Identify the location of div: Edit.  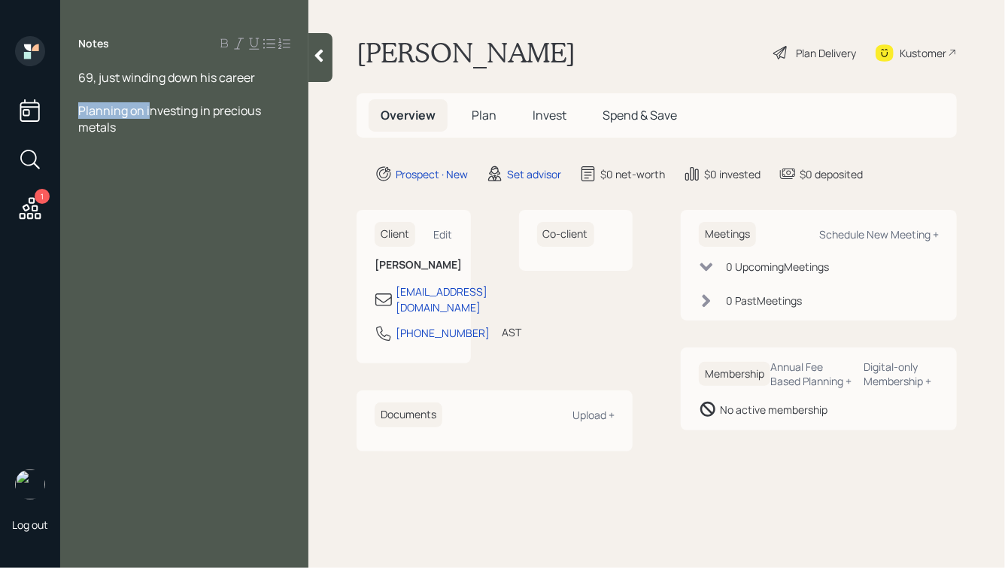
(443, 234).